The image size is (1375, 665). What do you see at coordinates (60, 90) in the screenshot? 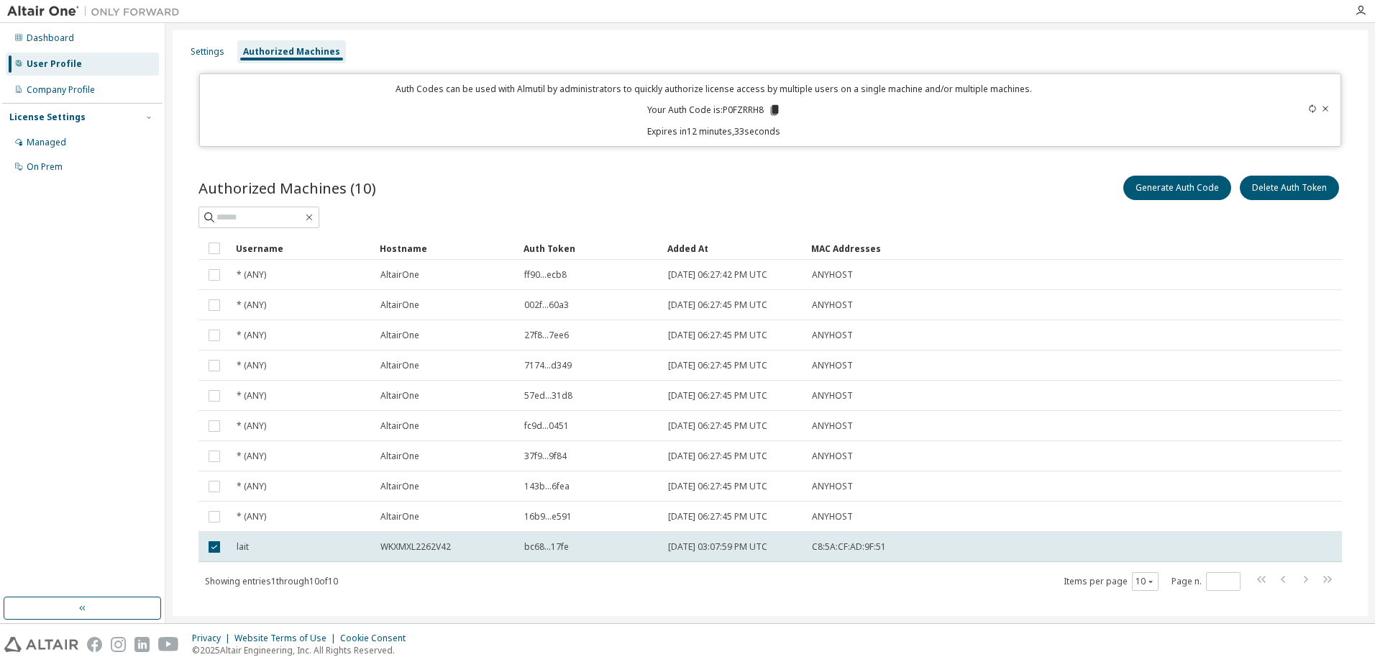
I see `div: Company Profile` at bounding box center [60, 90].